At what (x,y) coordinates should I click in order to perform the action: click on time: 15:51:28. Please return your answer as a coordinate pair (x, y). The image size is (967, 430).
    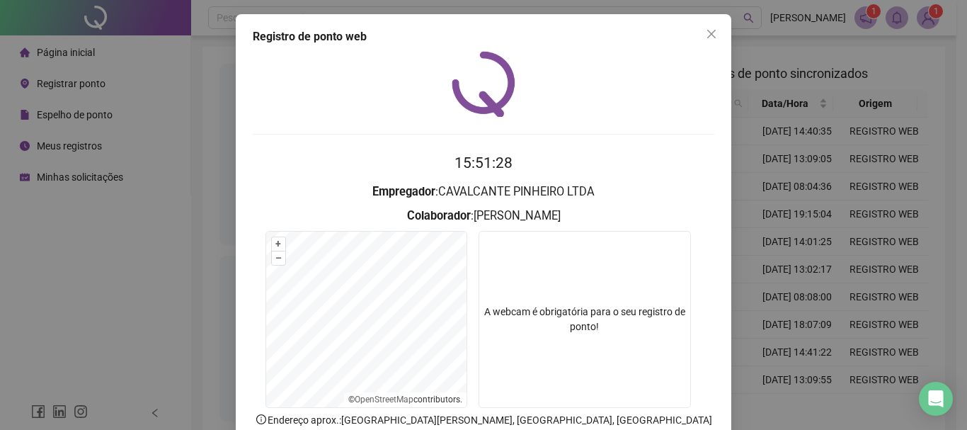
    Looking at the image, I should click on (483, 163).